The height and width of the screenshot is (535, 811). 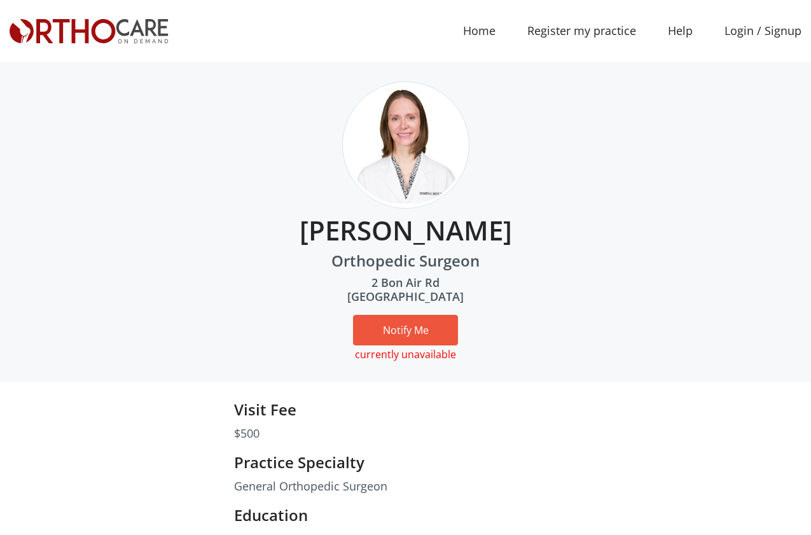 I want to click on label: currently unavailable, so click(x=405, y=354).